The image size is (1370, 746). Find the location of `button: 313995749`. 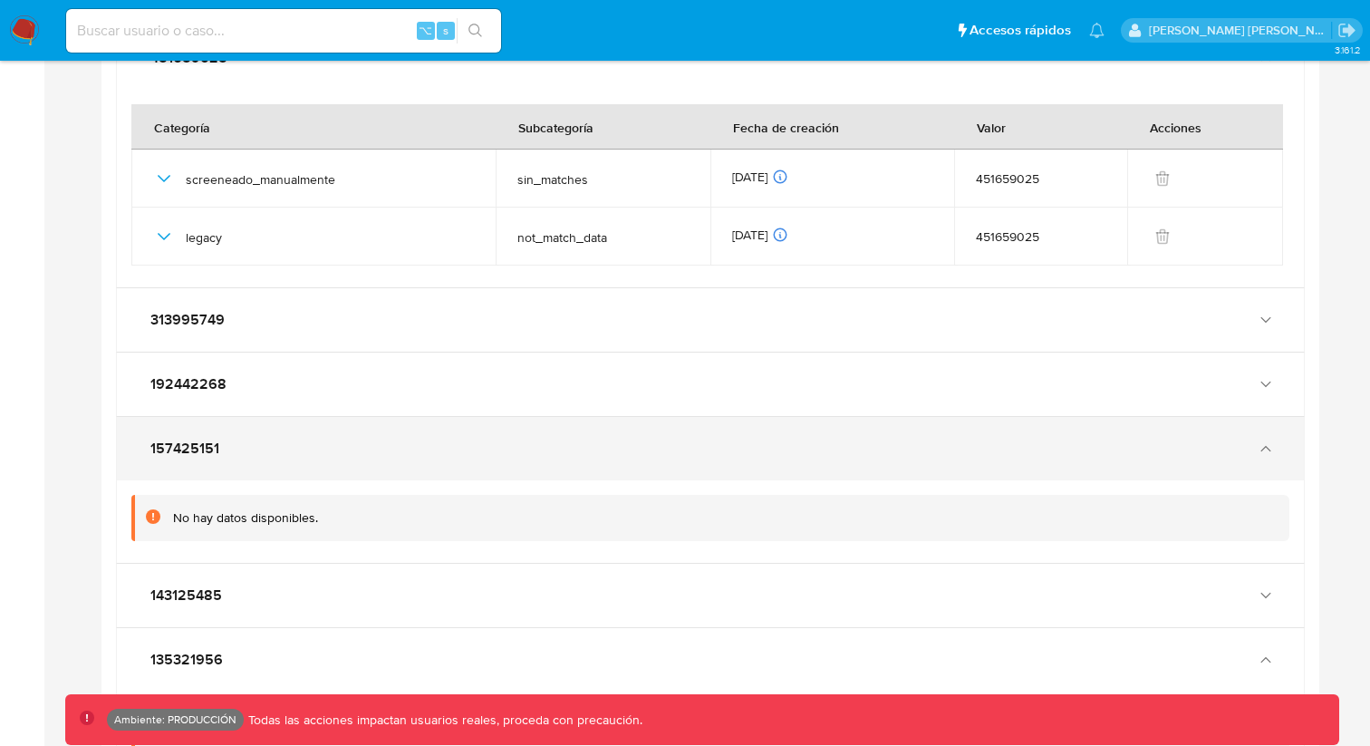

button: 313995749 is located at coordinates (710, 320).